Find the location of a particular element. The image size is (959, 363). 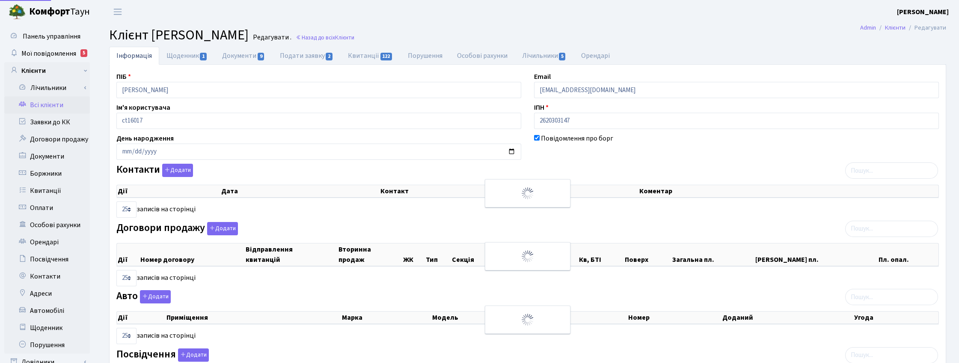

a: Назад до всіхКлієнти is located at coordinates (325, 37).